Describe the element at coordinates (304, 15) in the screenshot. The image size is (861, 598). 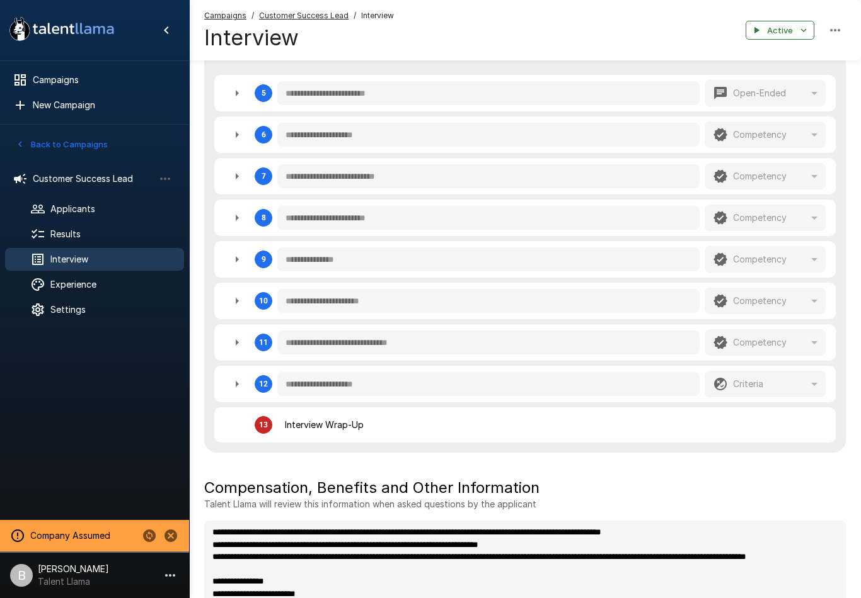
I see `u: Customer Success Lead` at that location.